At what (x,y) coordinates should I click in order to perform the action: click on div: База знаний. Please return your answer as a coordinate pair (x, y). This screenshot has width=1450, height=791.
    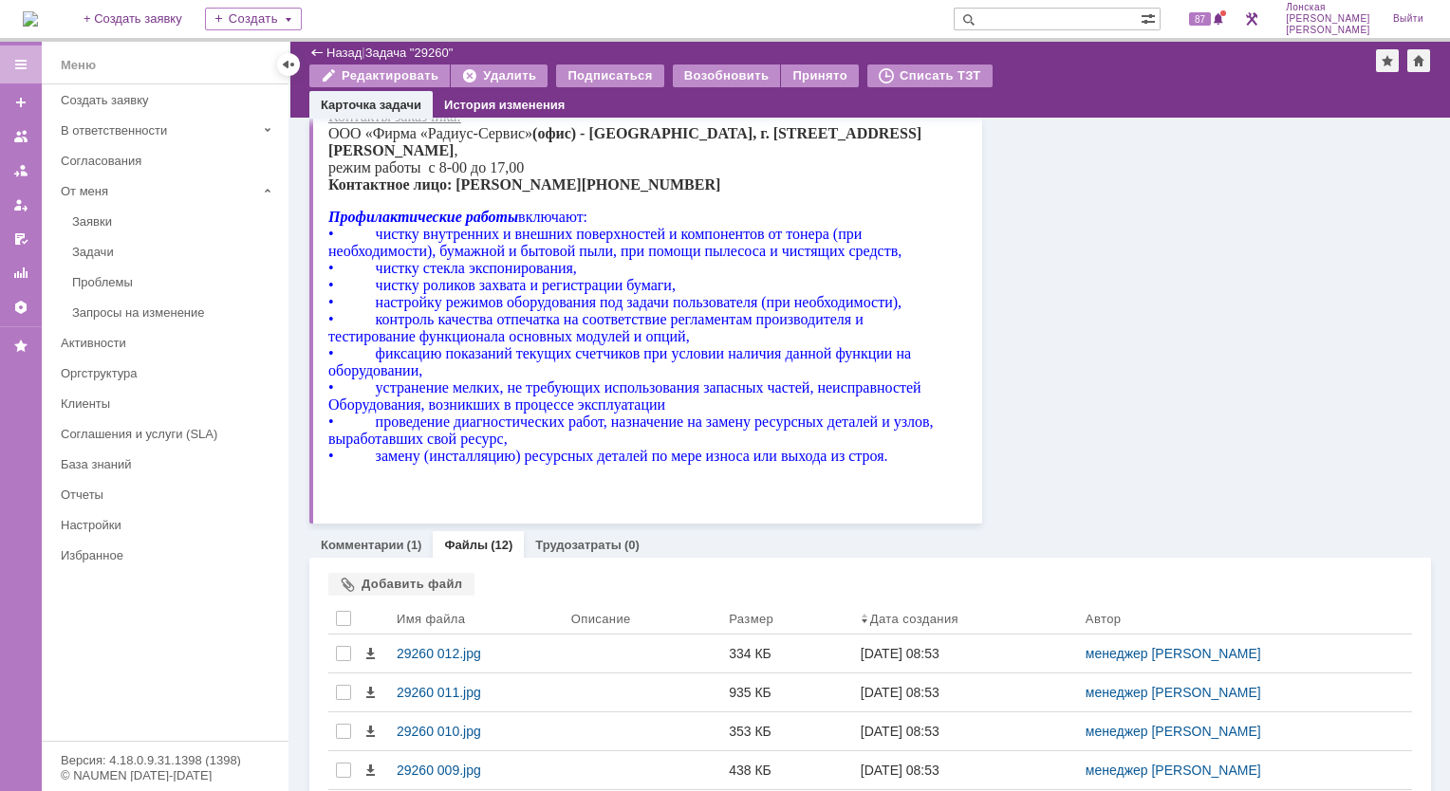
    Looking at the image, I should click on (169, 464).